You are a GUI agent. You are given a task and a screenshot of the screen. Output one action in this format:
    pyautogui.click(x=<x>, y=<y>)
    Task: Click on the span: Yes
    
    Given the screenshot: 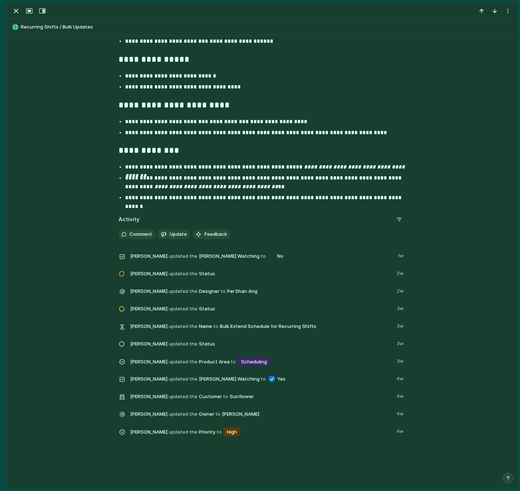 What is the action you would take?
    pyautogui.click(x=281, y=379)
    